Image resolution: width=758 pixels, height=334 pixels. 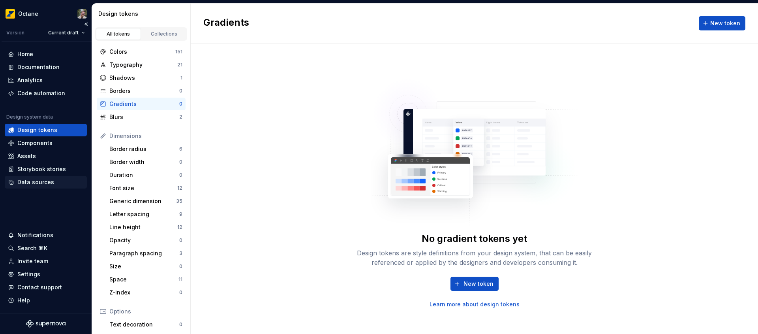 What do you see at coordinates (144, 149) in the screenshot?
I see `div: Border radius` at bounding box center [144, 149].